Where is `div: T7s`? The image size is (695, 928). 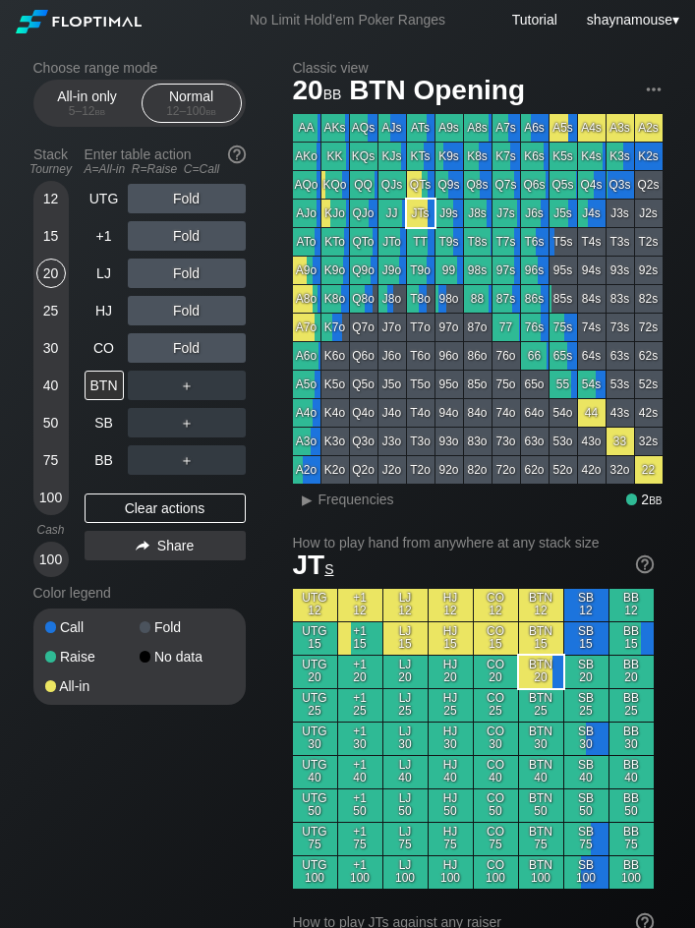
div: T7s is located at coordinates (506, 242).